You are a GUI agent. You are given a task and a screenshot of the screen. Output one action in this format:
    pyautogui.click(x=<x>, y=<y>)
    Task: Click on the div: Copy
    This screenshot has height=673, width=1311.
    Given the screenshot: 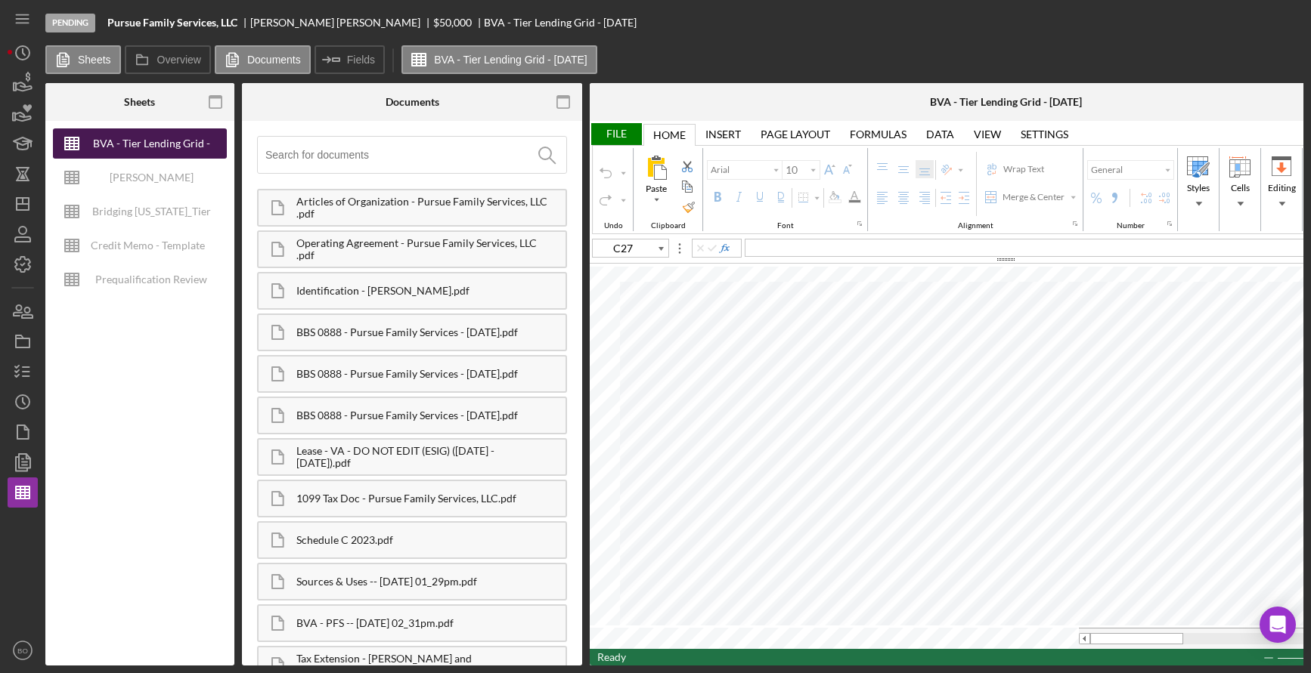 What is the action you would take?
    pyautogui.click(x=687, y=187)
    